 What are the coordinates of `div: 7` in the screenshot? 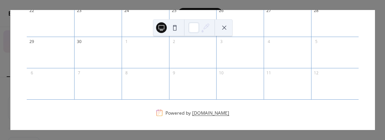 It's located at (79, 73).